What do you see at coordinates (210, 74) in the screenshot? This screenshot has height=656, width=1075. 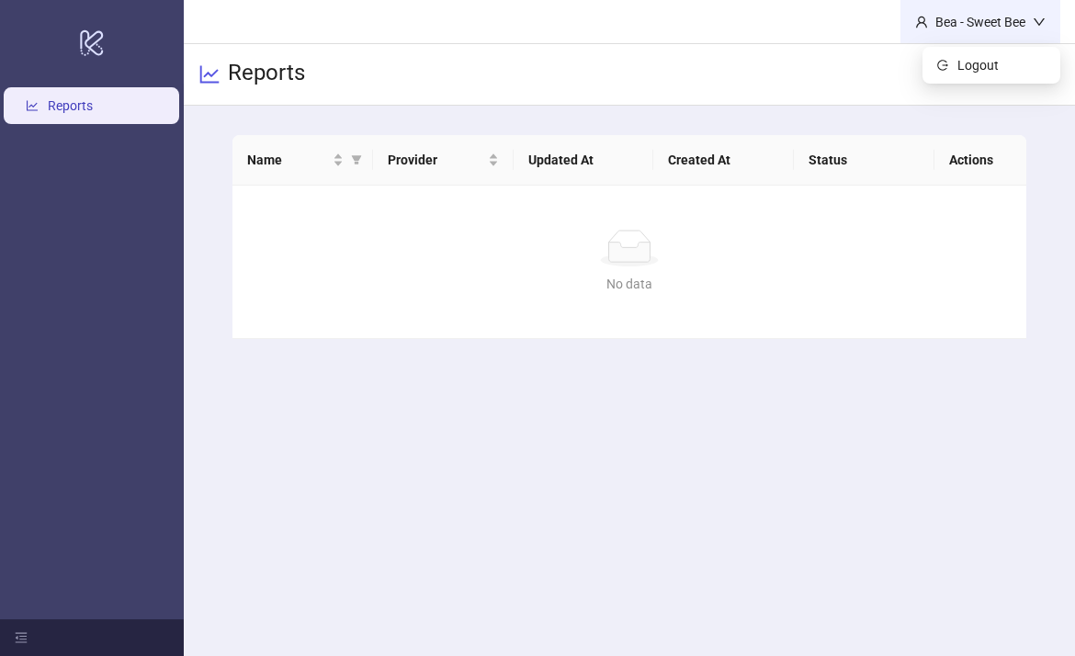 I see `span: line-chart` at bounding box center [210, 74].